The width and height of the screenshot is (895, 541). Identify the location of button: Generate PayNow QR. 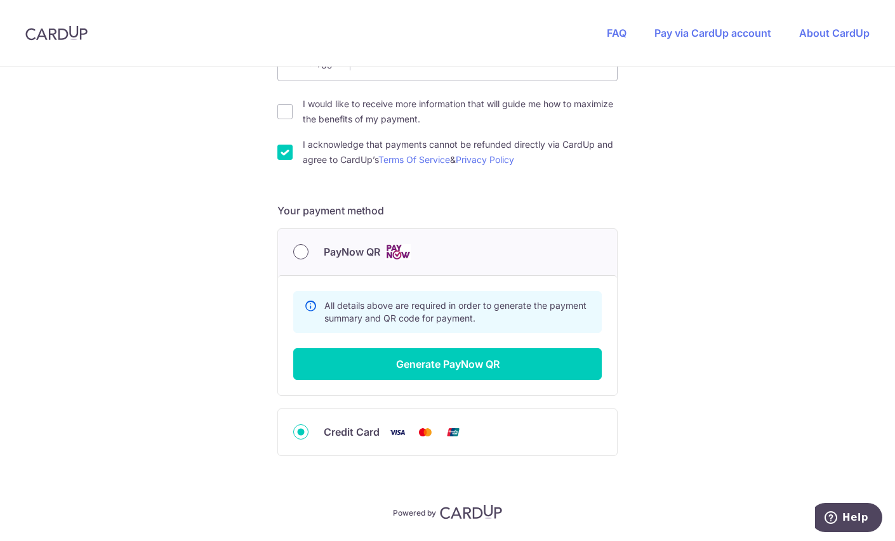
(447, 364).